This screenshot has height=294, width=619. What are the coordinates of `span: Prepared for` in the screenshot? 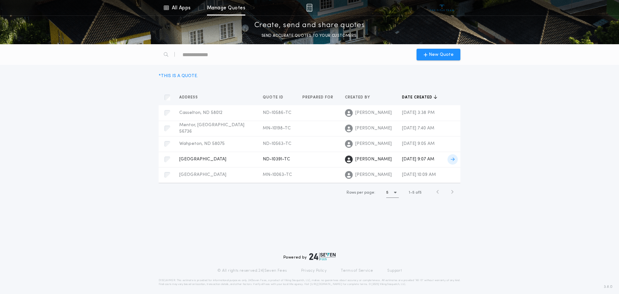 It's located at (318, 97).